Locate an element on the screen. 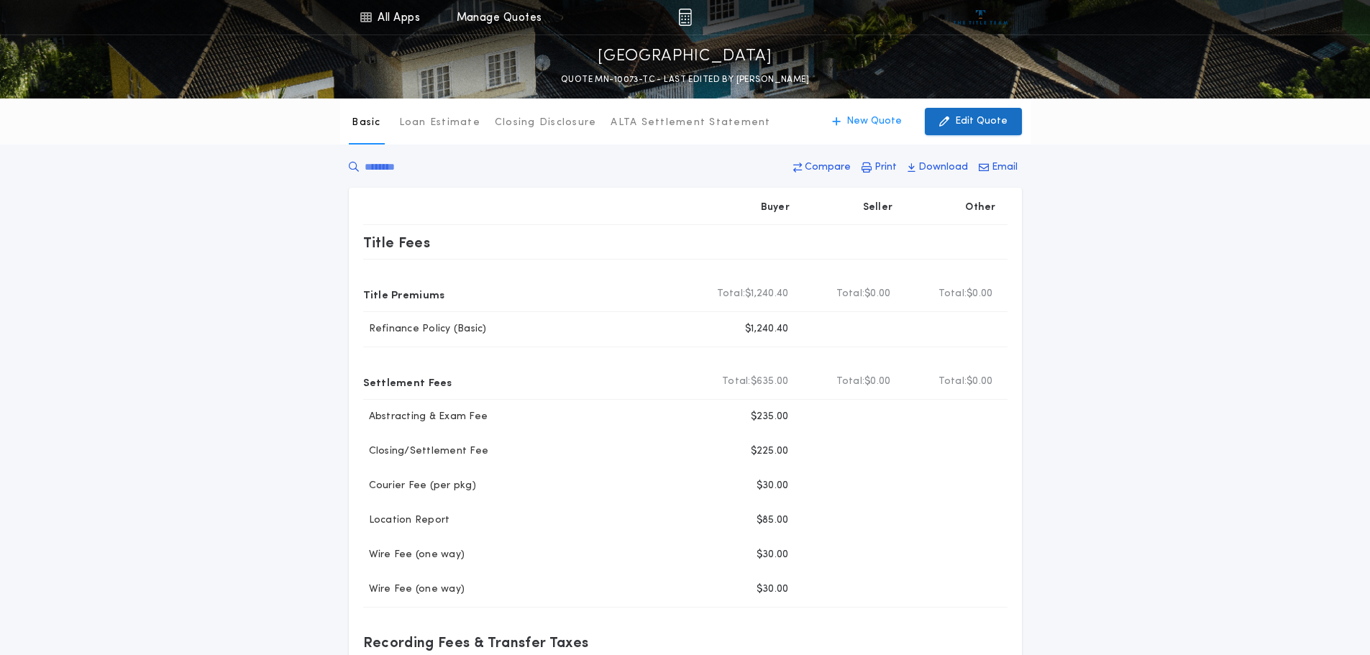 Image resolution: width=1370 pixels, height=655 pixels. p: Closing Disclosure is located at coordinates (546, 123).